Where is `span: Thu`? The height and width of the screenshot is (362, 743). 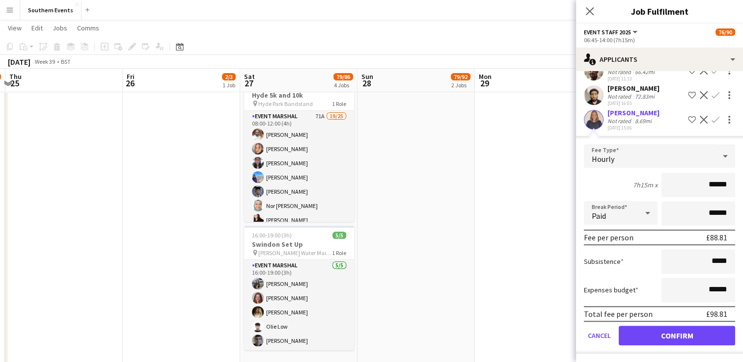 span: Thu is located at coordinates (15, 77).